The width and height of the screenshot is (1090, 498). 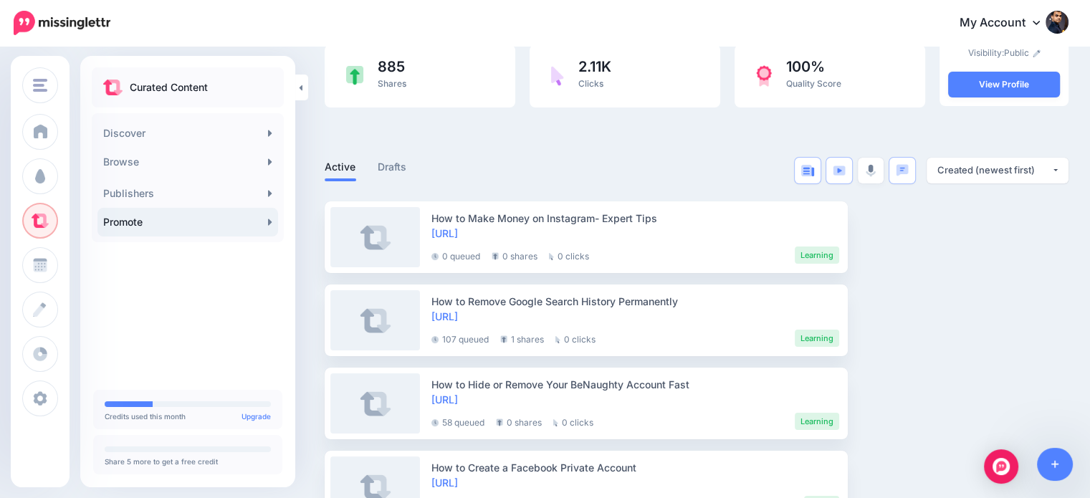 I want to click on a: View Profile, so click(x=1004, y=85).